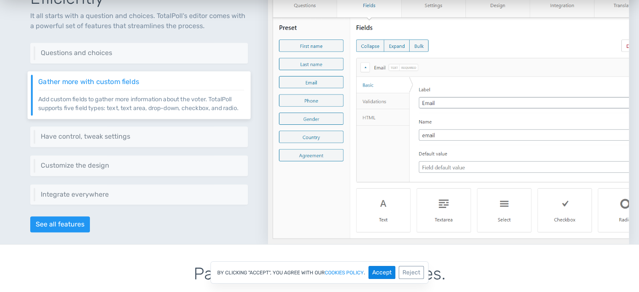  What do you see at coordinates (139, 21) in the screenshot?
I see `p: It all starts with a question and choices. TotalPoll's editor comes with a powerful set of featur...` at bounding box center [139, 21].